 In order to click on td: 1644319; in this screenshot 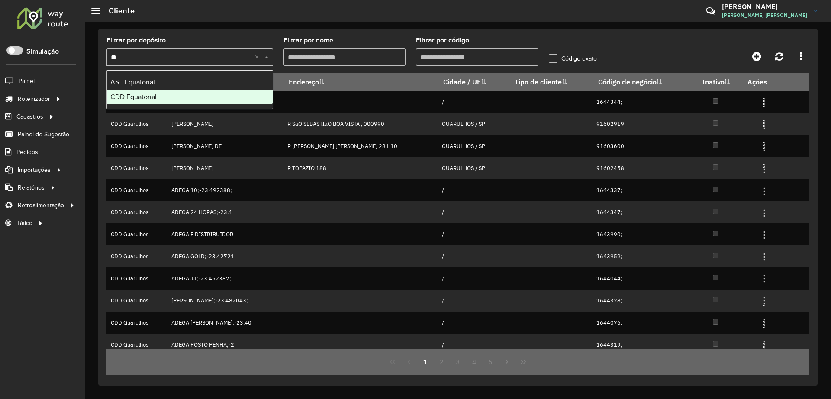, I will do `click(641, 344)`.